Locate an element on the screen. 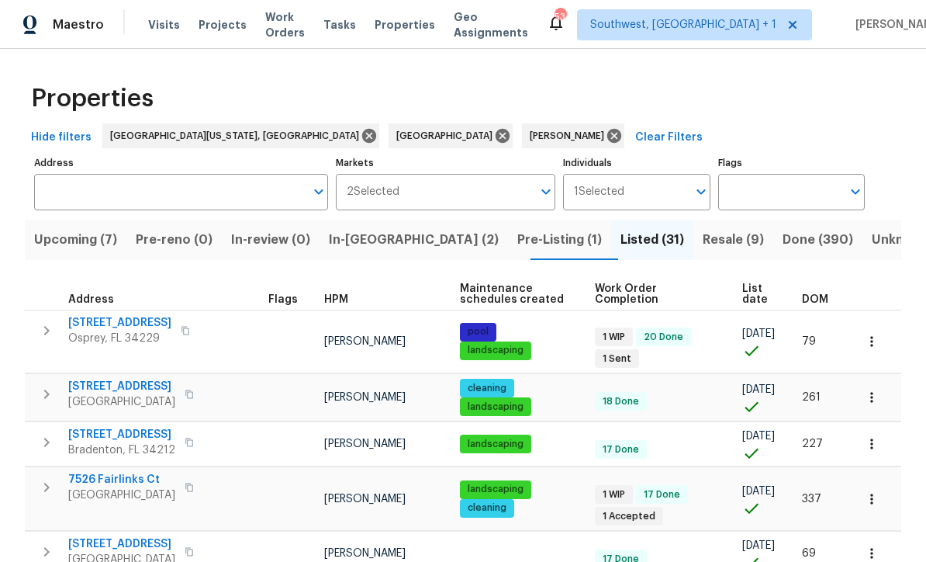 This screenshot has height=562, width=926. span: 18 Done is located at coordinates (621, 401).